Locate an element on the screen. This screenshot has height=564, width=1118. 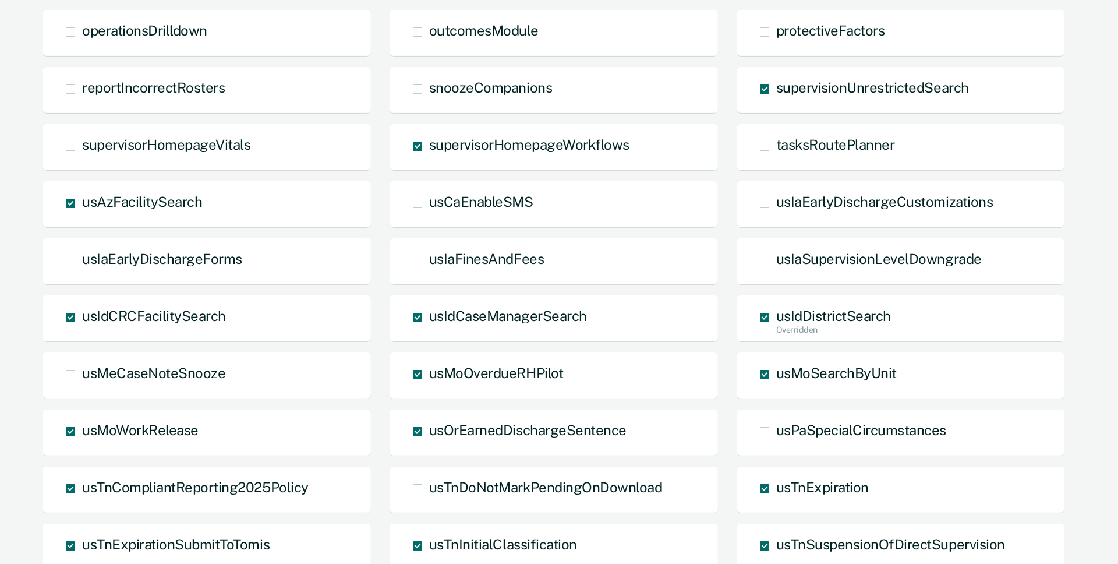
span: protectiveFactors is located at coordinates (831, 30).